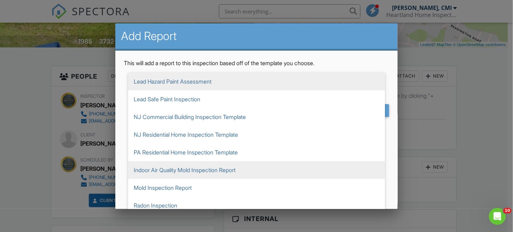  Describe the element at coordinates (508, 211) in the screenshot. I see `span: 10` at that location.